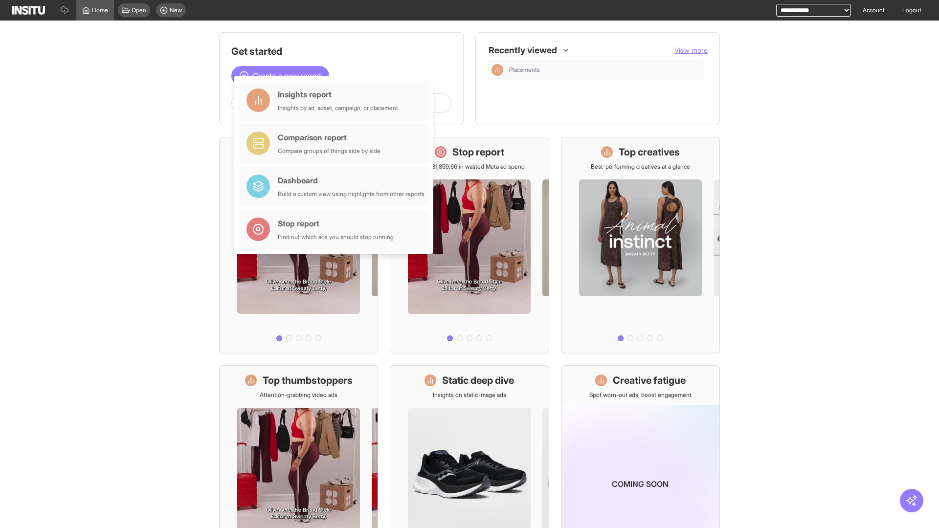 The image size is (939, 528). What do you see at coordinates (298, 245) in the screenshot?
I see `a: What's live nowSee all active ads instantly` at bounding box center [298, 245].